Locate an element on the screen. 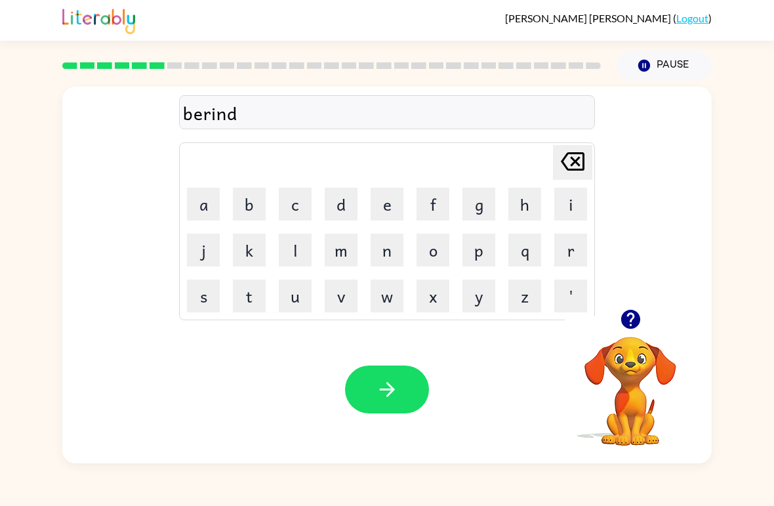 Image resolution: width=774 pixels, height=506 pixels. button: m is located at coordinates (341, 250).